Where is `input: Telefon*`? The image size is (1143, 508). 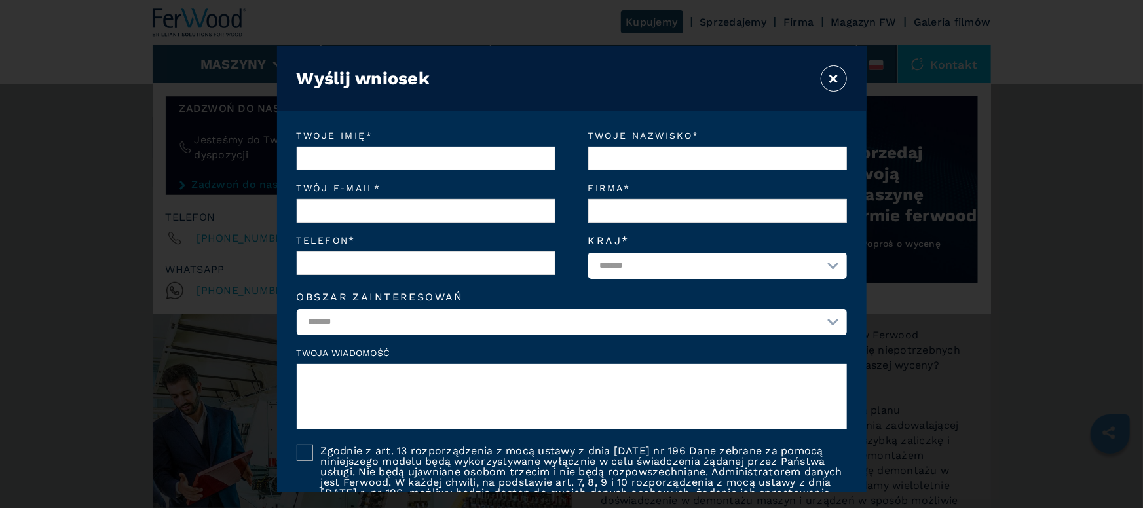
input: Telefon* is located at coordinates (426, 263).